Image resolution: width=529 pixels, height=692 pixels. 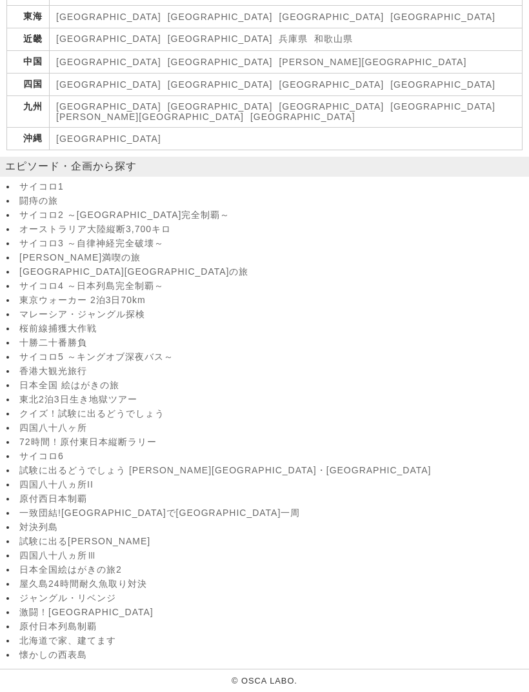 What do you see at coordinates (272, 286) in the screenshot?
I see `a: サイコロ4 ～日本列島完全制覇～` at bounding box center [272, 286].